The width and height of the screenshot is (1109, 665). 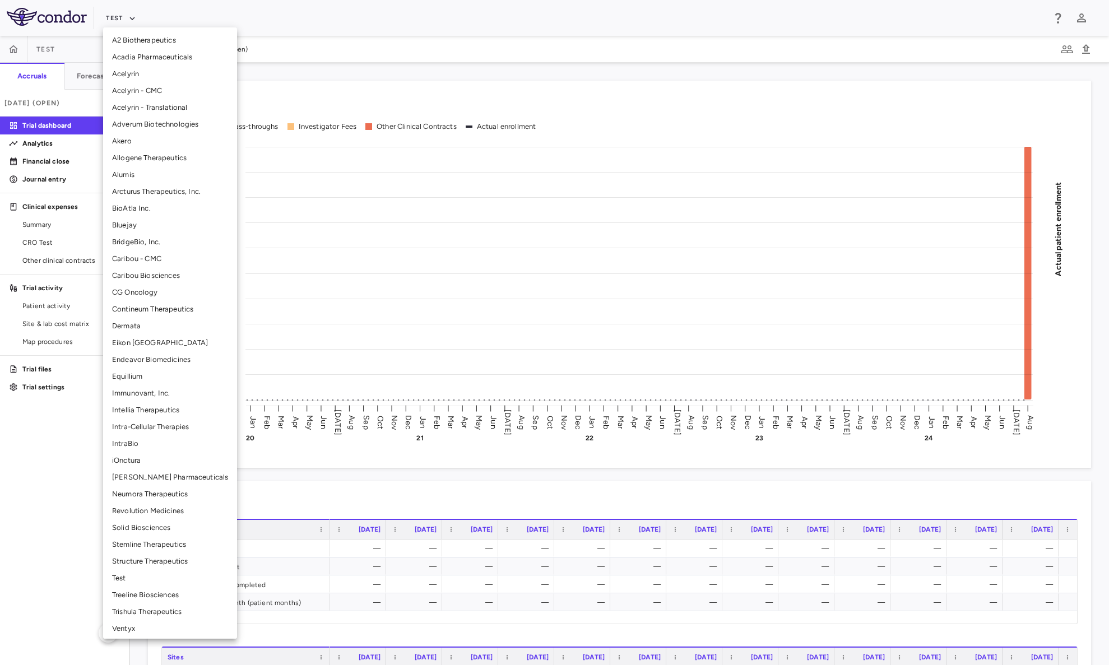 I want to click on li: Equillium, so click(x=170, y=377).